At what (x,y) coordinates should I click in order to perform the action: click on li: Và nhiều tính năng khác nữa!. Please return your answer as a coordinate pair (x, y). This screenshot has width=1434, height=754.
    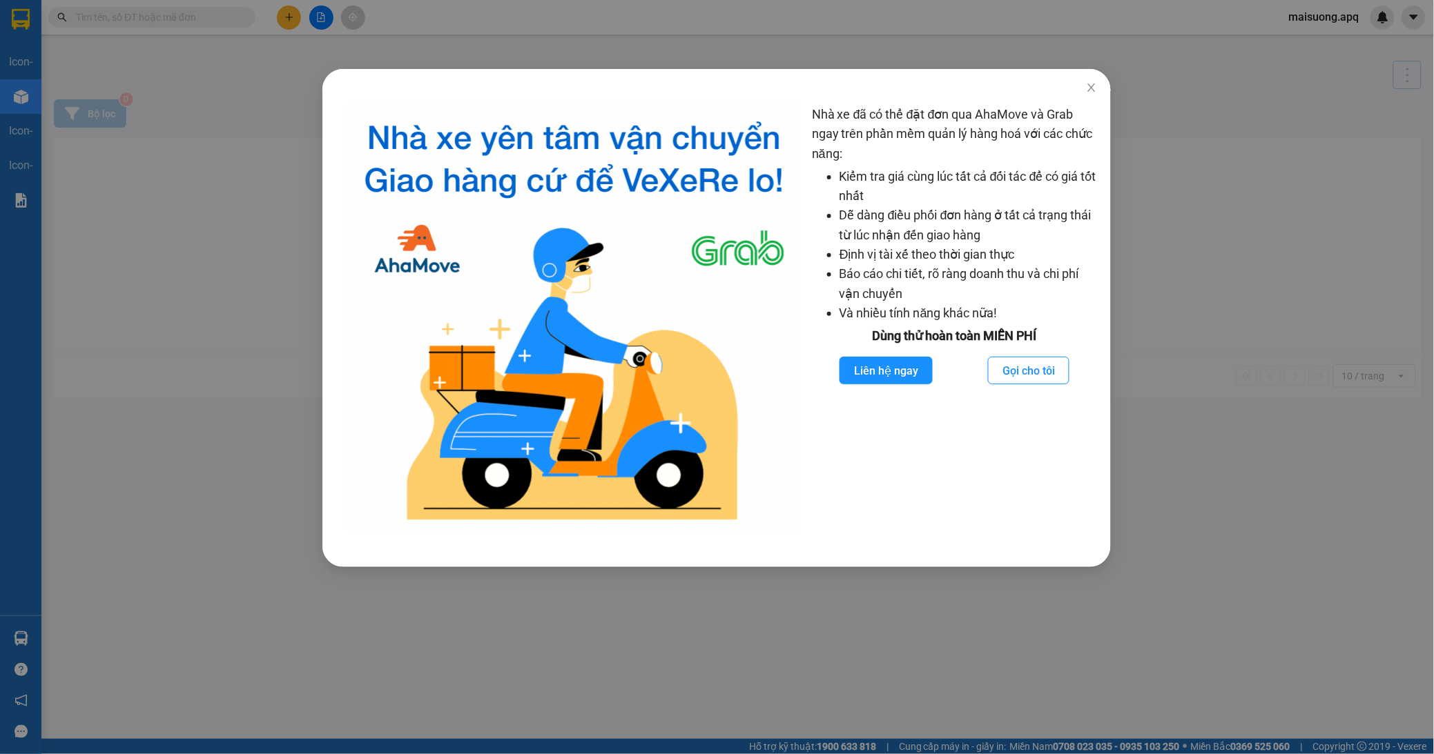
    Looking at the image, I should click on (968, 313).